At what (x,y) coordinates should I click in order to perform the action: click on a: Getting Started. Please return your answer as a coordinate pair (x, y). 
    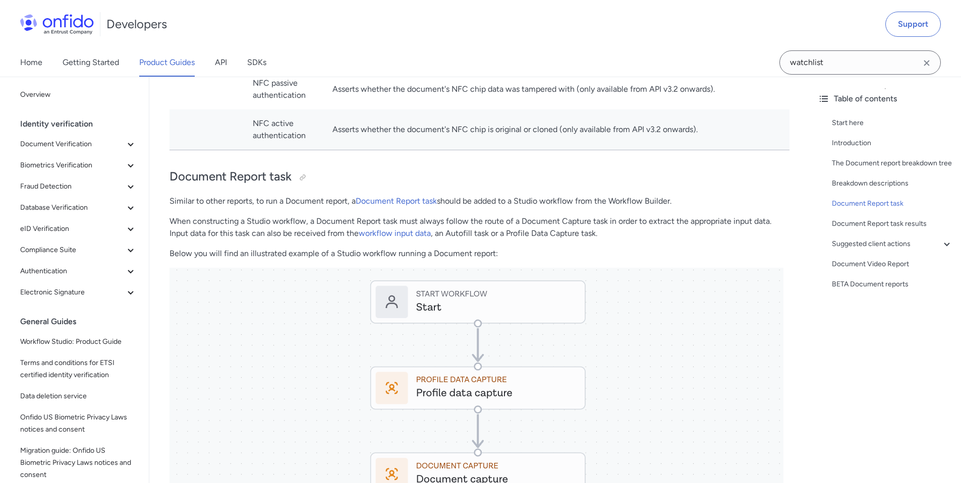
    Looking at the image, I should click on (91, 63).